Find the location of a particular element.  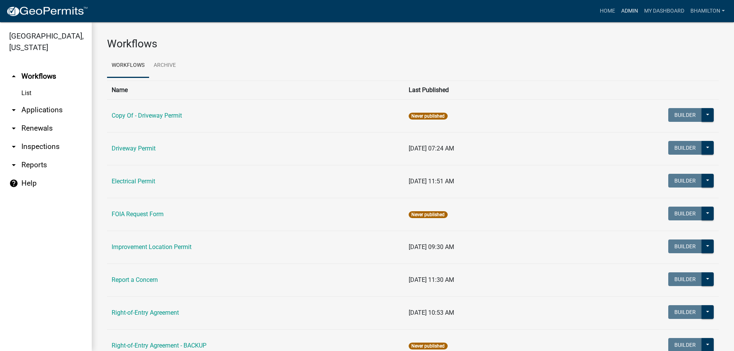

a: Workflows is located at coordinates (128, 66).